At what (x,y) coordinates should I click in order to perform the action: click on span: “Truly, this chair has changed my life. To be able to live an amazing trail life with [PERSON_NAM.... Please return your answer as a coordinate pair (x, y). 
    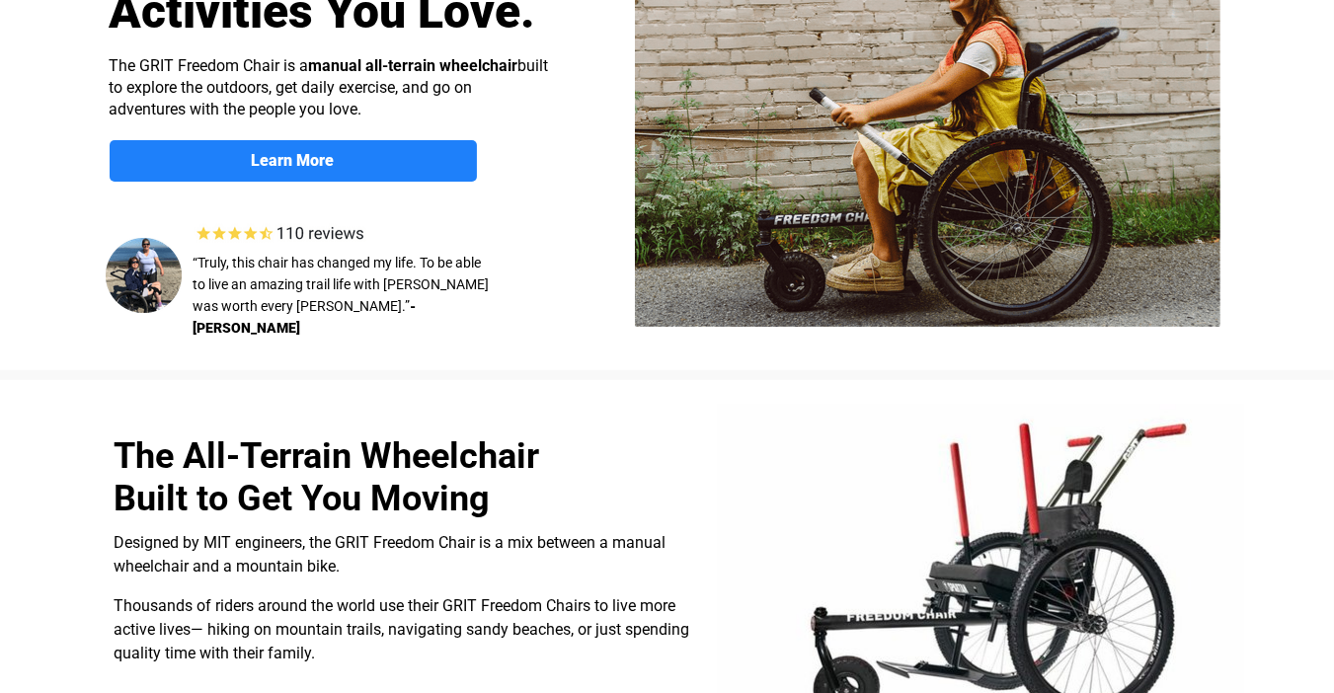
    Looking at the image, I should click on (342, 284).